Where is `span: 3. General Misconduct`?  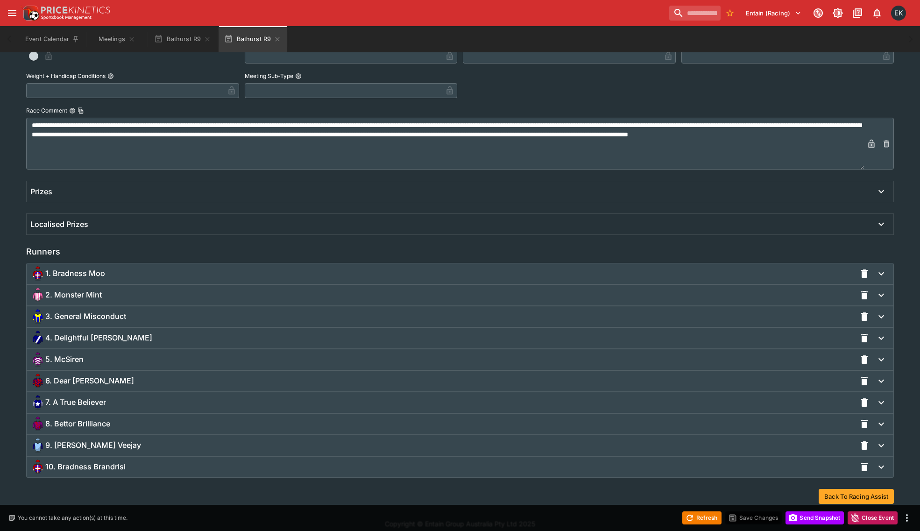 span: 3. General Misconduct is located at coordinates (85, 316).